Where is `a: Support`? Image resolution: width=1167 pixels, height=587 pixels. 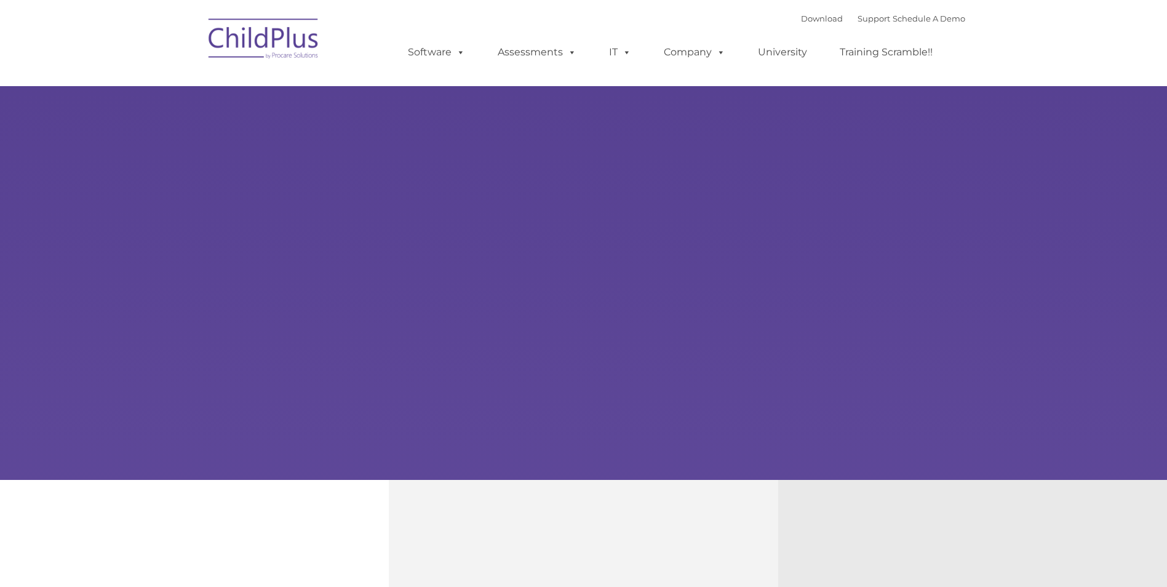 a: Support is located at coordinates (874, 18).